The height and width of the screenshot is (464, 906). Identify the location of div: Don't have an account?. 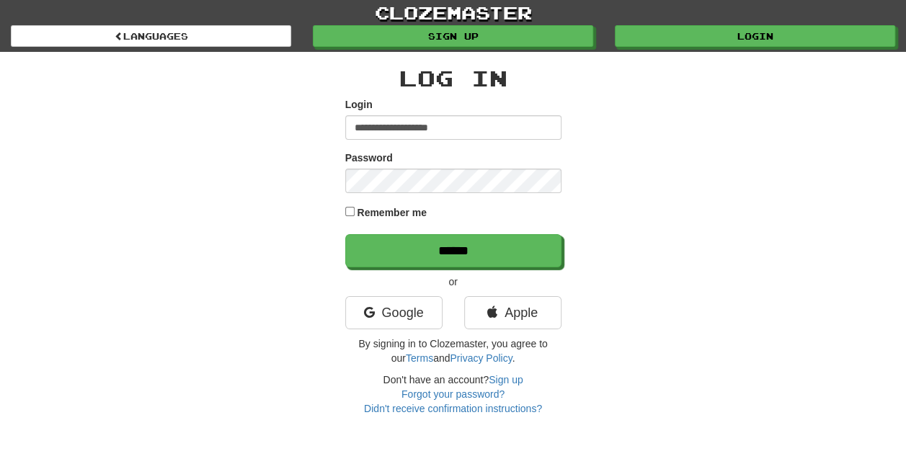
(453, 394).